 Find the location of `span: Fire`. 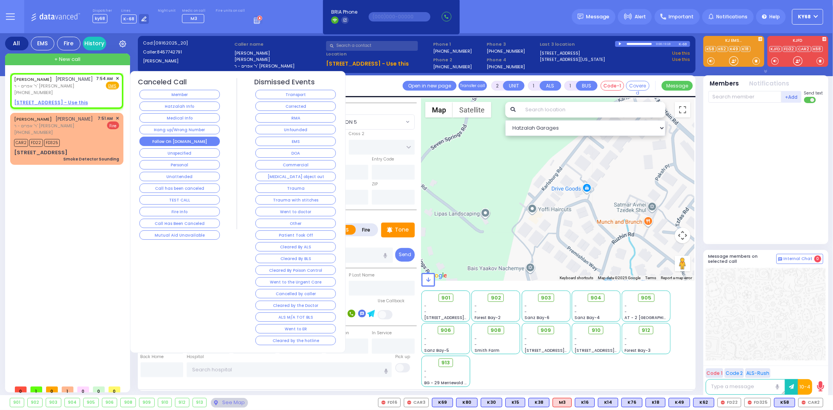

span: Fire is located at coordinates (113, 125).